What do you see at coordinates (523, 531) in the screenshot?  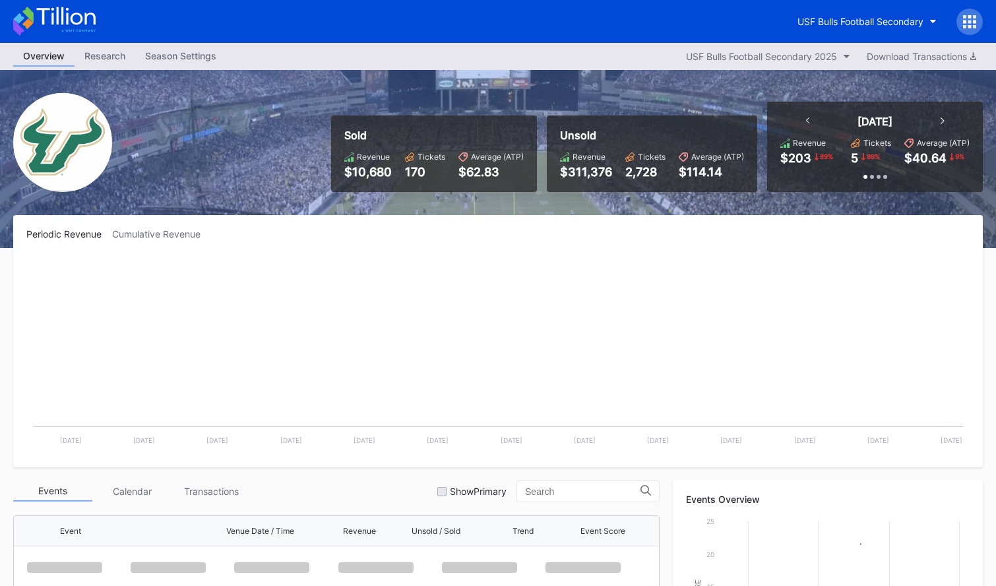 I see `div: Trend` at bounding box center [523, 531].